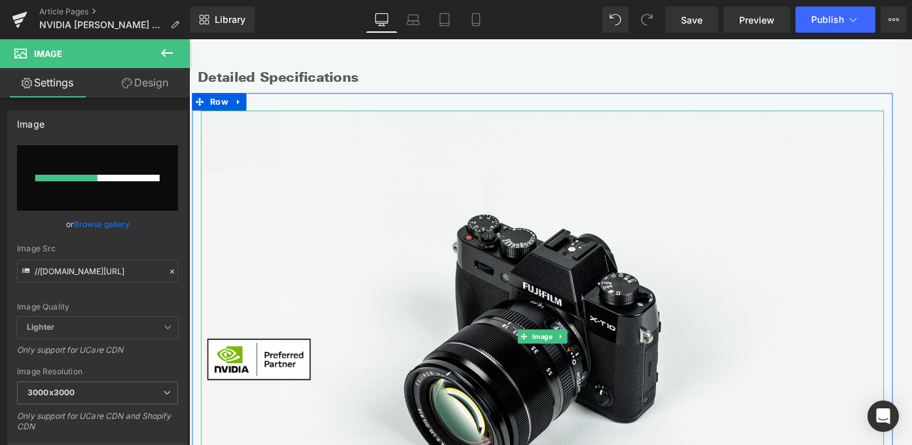 The image size is (912, 445). I want to click on div: Image, so click(31, 120).